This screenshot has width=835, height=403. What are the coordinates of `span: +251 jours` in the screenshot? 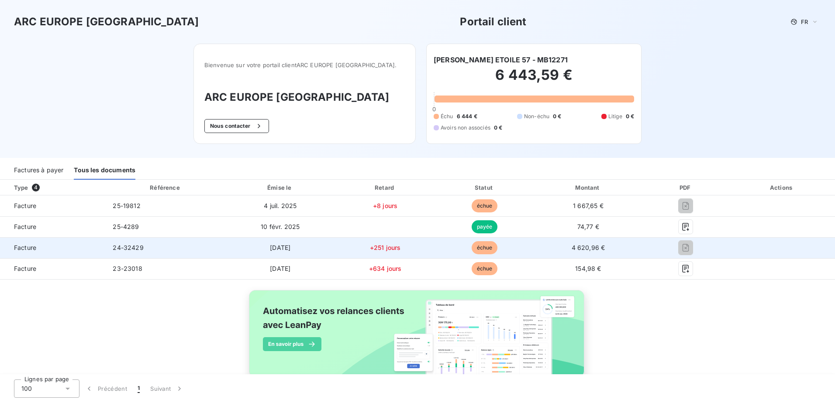 It's located at (385, 248).